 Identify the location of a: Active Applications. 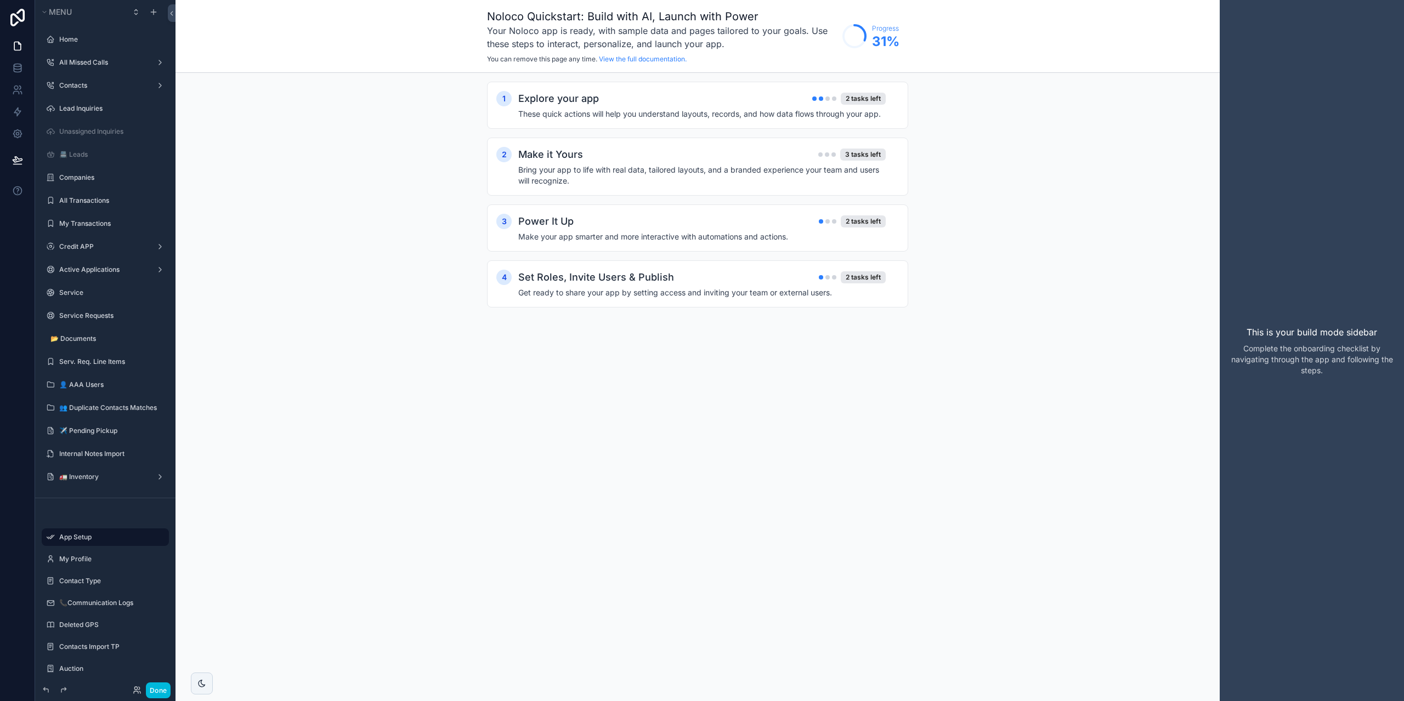
(103, 270).